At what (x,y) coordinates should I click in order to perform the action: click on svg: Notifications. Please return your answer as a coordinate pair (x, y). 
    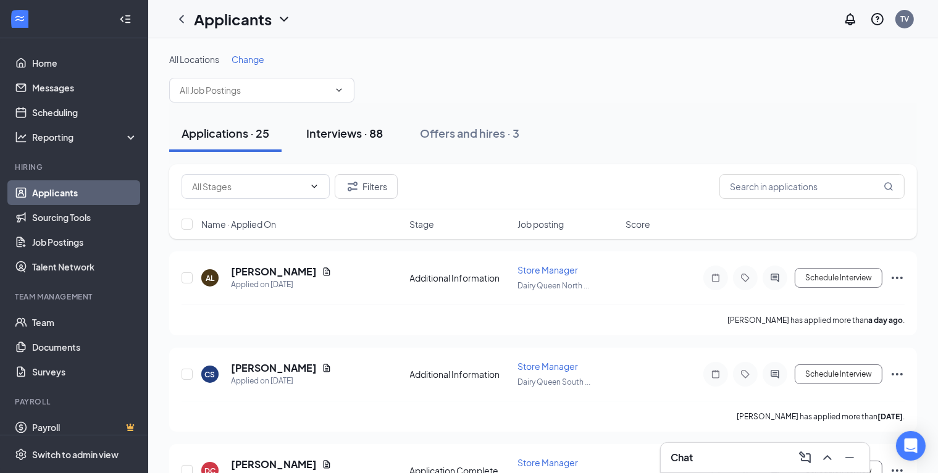
    Looking at the image, I should click on (851, 19).